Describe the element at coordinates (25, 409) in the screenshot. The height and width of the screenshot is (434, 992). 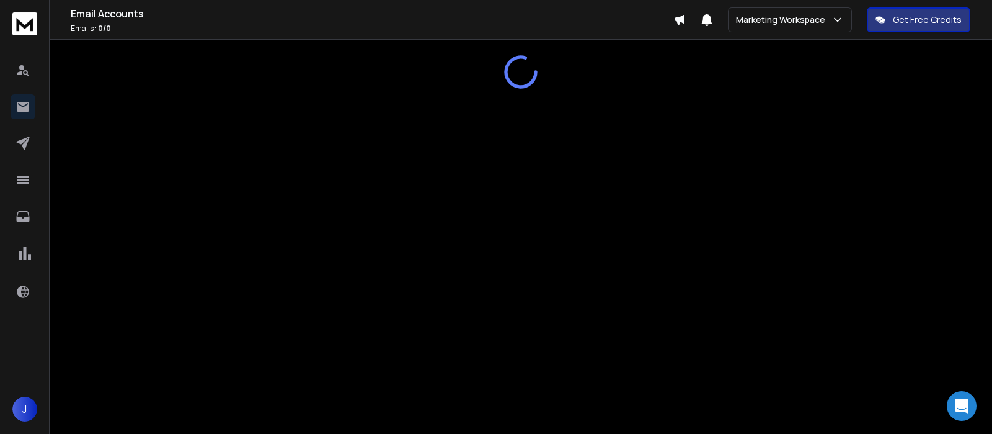
I see `button: J` at that location.